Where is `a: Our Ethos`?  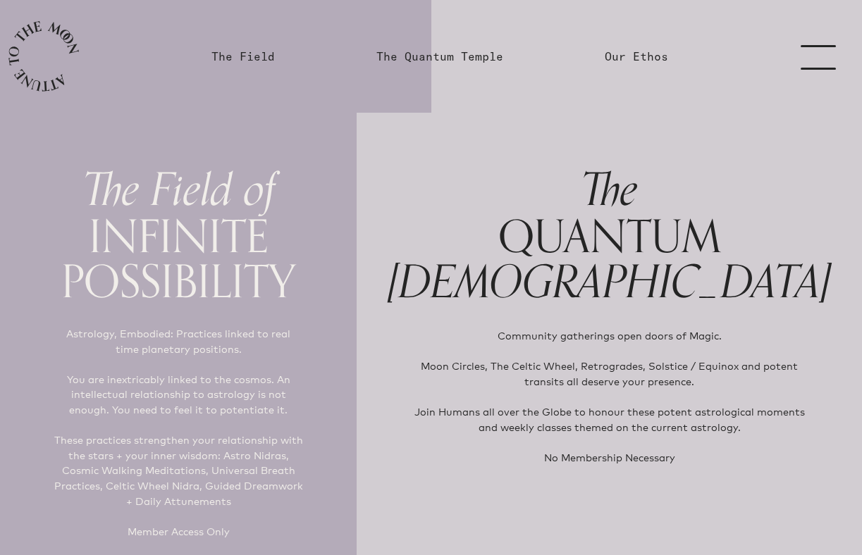 a: Our Ethos is located at coordinates (636, 56).